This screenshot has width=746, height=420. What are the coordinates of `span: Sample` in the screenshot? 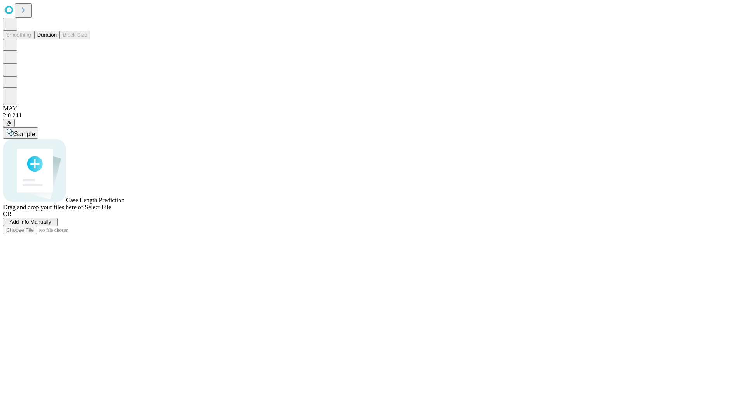 It's located at (24, 134).